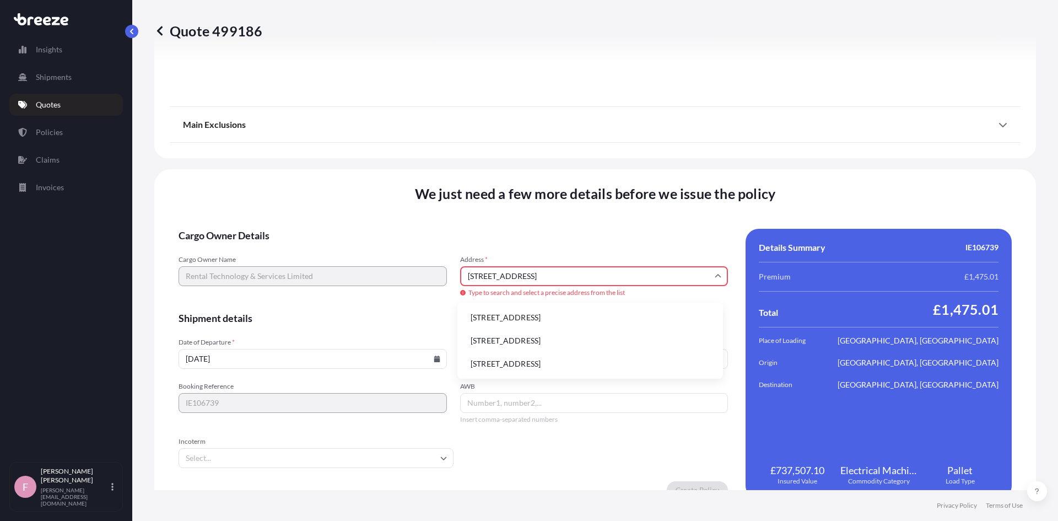 This screenshot has height=521, width=1058. Describe the element at coordinates (595, 193) in the screenshot. I see `span: We just need a few more details before we issue the policy` at that location.